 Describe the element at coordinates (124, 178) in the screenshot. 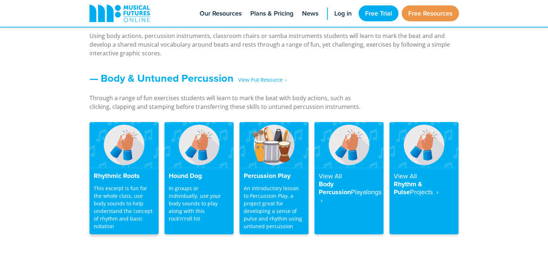

I see `a: Rhythmic Roots This excerpt is fun for the whole class, use body sounds to help understand the co...` at that location.